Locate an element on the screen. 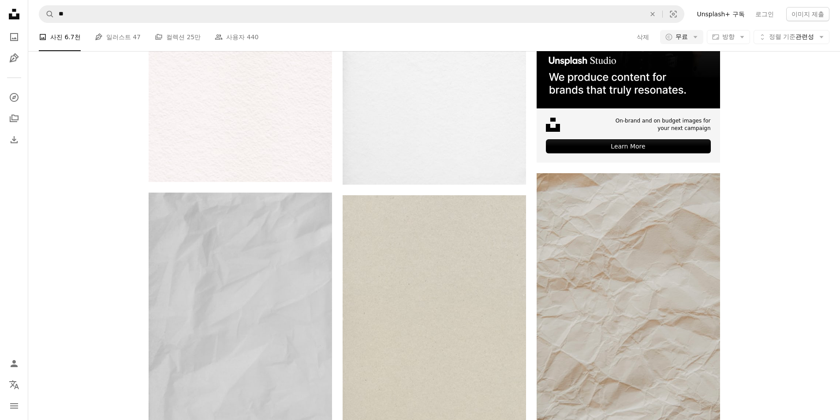 The width and height of the screenshot is (840, 420). span: On-brand and on budget images for your next campaign is located at coordinates (660, 125).